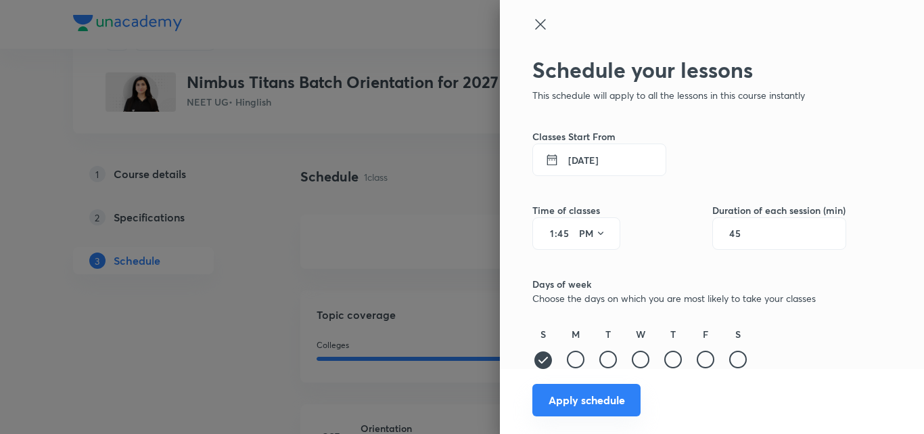 The height and width of the screenshot is (434, 924). What do you see at coordinates (593, 233) in the screenshot?
I see `button: PM` at bounding box center [593, 233].